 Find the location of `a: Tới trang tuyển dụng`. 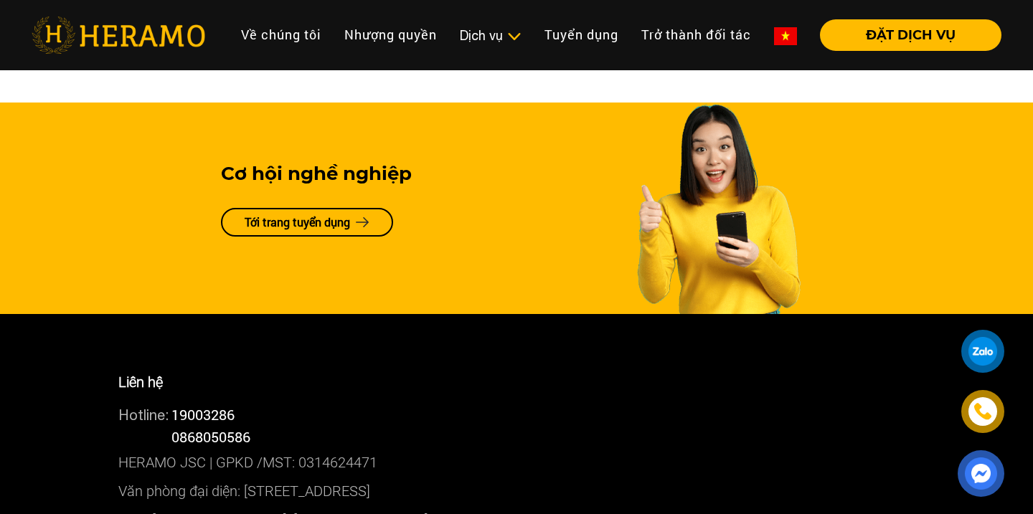

a: Tới trang tuyển dụng is located at coordinates (307, 222).